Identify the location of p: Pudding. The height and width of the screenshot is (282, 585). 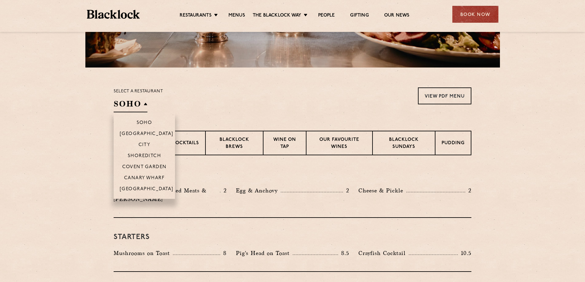
(453, 144).